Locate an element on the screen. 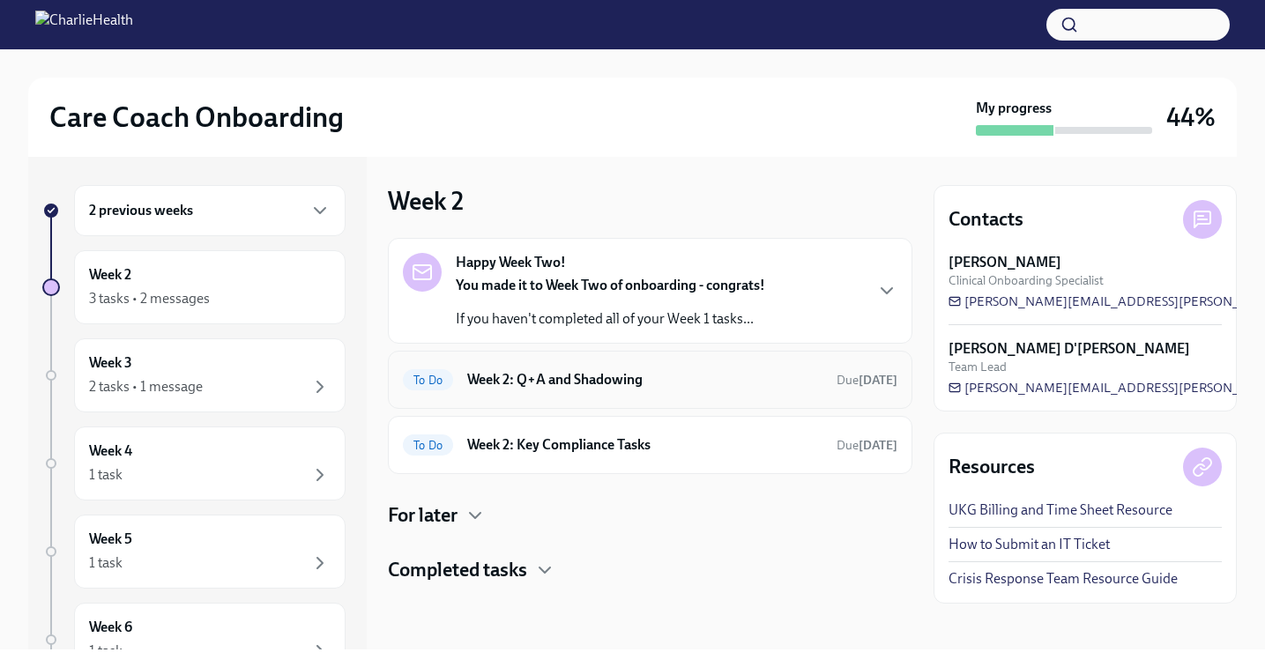 The height and width of the screenshot is (667, 1265). p: If you haven't completed all of your Week 1 tasks... is located at coordinates (610, 319).